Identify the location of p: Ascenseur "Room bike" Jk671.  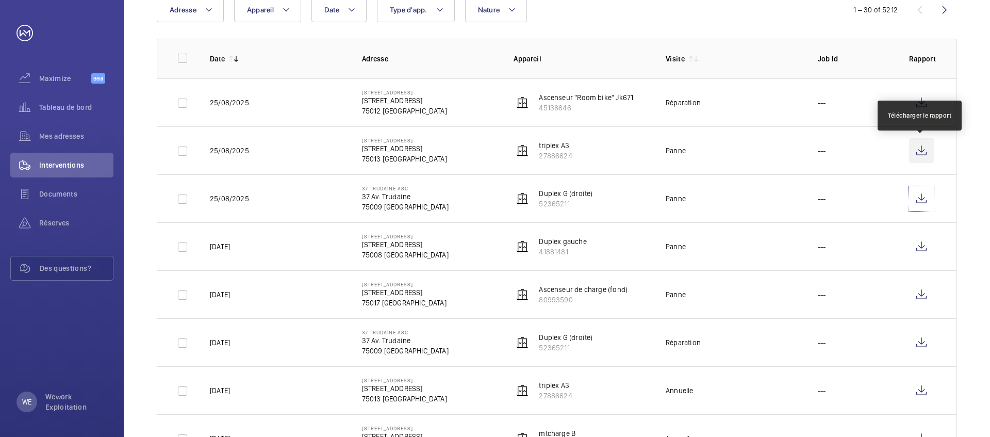
(586, 97).